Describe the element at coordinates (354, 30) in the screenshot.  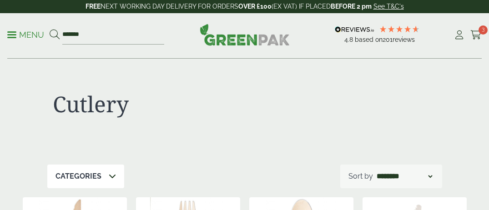
I see `img: REVIEWS.io` at that location.